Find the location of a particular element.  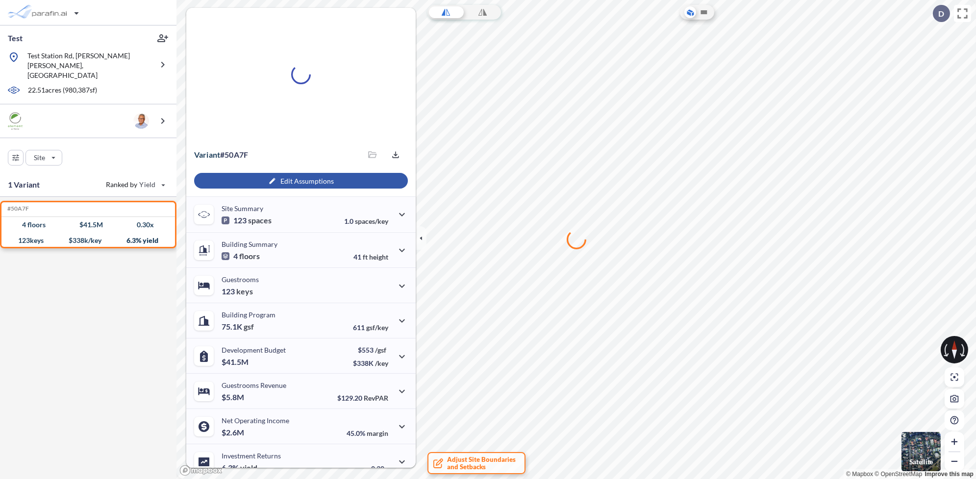

span: spaces is located at coordinates (260, 220).